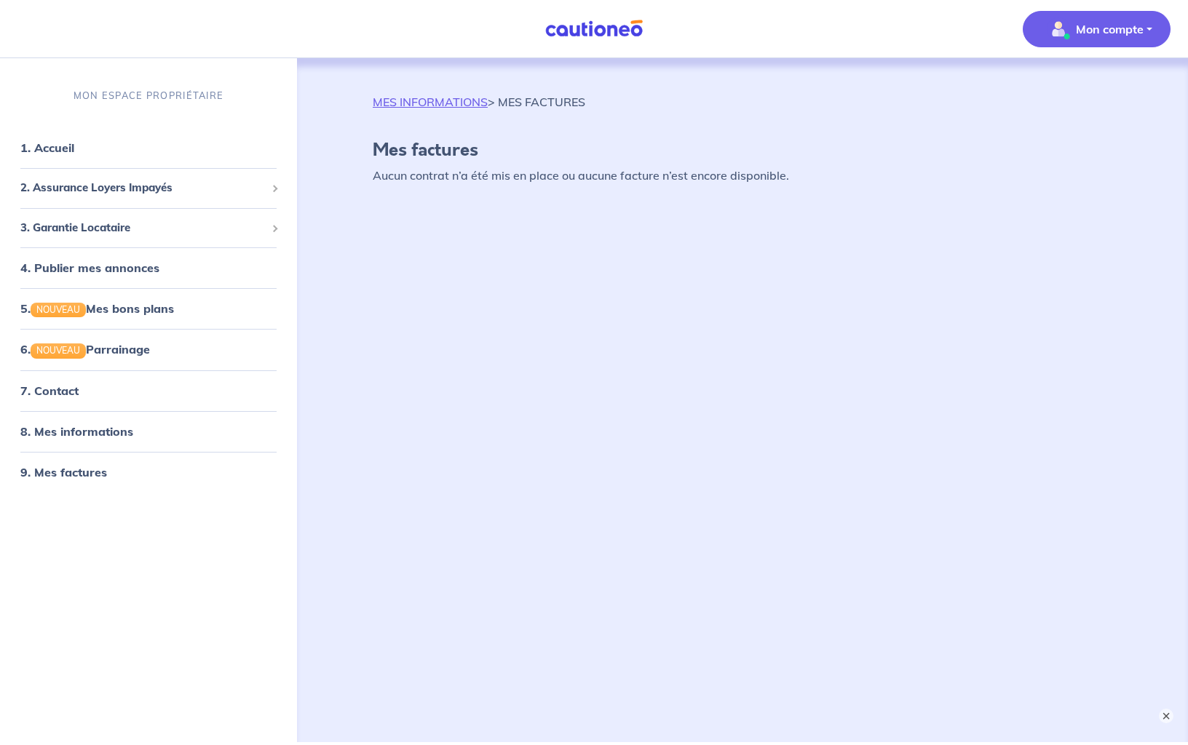 The height and width of the screenshot is (745, 1188). I want to click on button: illu_account_valid_menu.svgMon compte, so click(1096, 29).